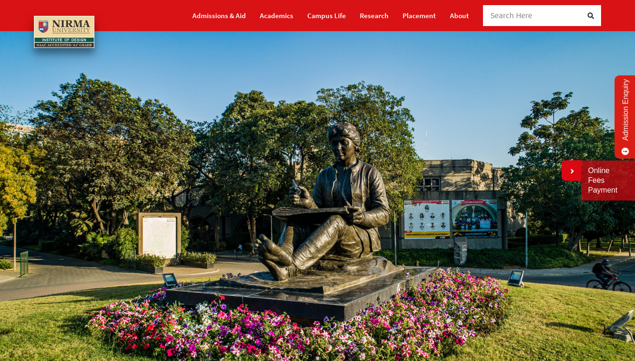 The width and height of the screenshot is (635, 361). What do you see at coordinates (419, 15) in the screenshot?
I see `a: Placement` at bounding box center [419, 15].